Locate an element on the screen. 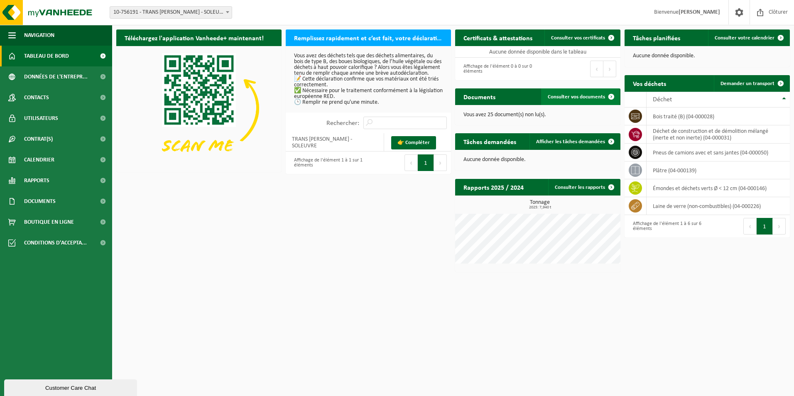  td: émondes et déchets verts Ø < 12 cm (04-000146) is located at coordinates (718, 188).